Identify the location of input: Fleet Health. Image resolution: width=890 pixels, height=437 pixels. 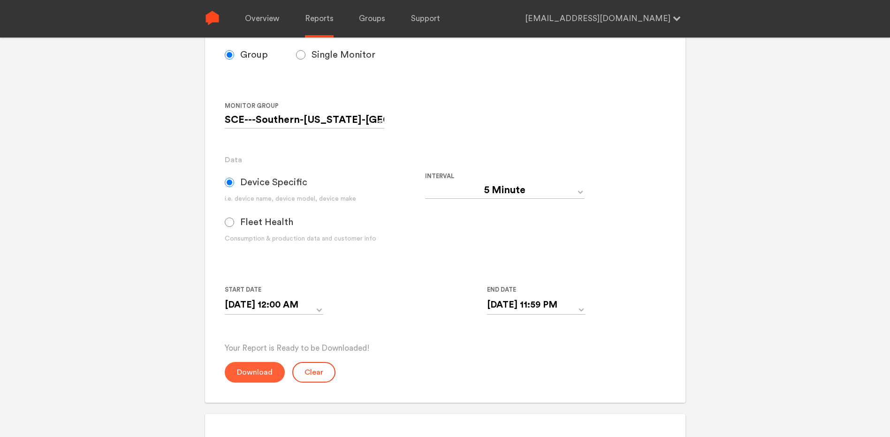
(230, 222).